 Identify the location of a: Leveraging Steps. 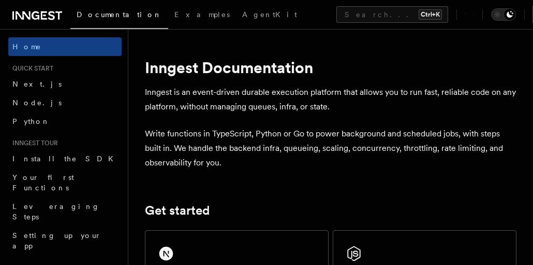
(65, 211).